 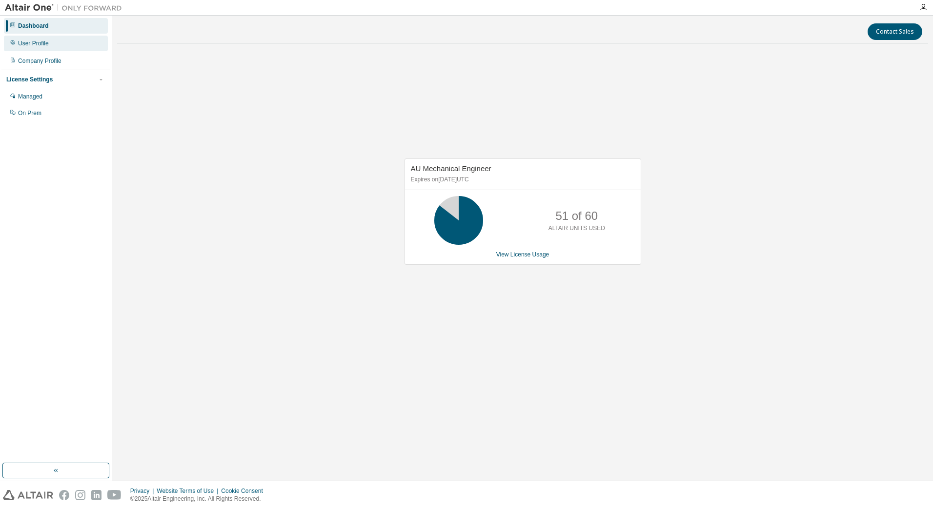 What do you see at coordinates (189, 491) in the screenshot?
I see `div: Website Terms of Use` at bounding box center [189, 491].